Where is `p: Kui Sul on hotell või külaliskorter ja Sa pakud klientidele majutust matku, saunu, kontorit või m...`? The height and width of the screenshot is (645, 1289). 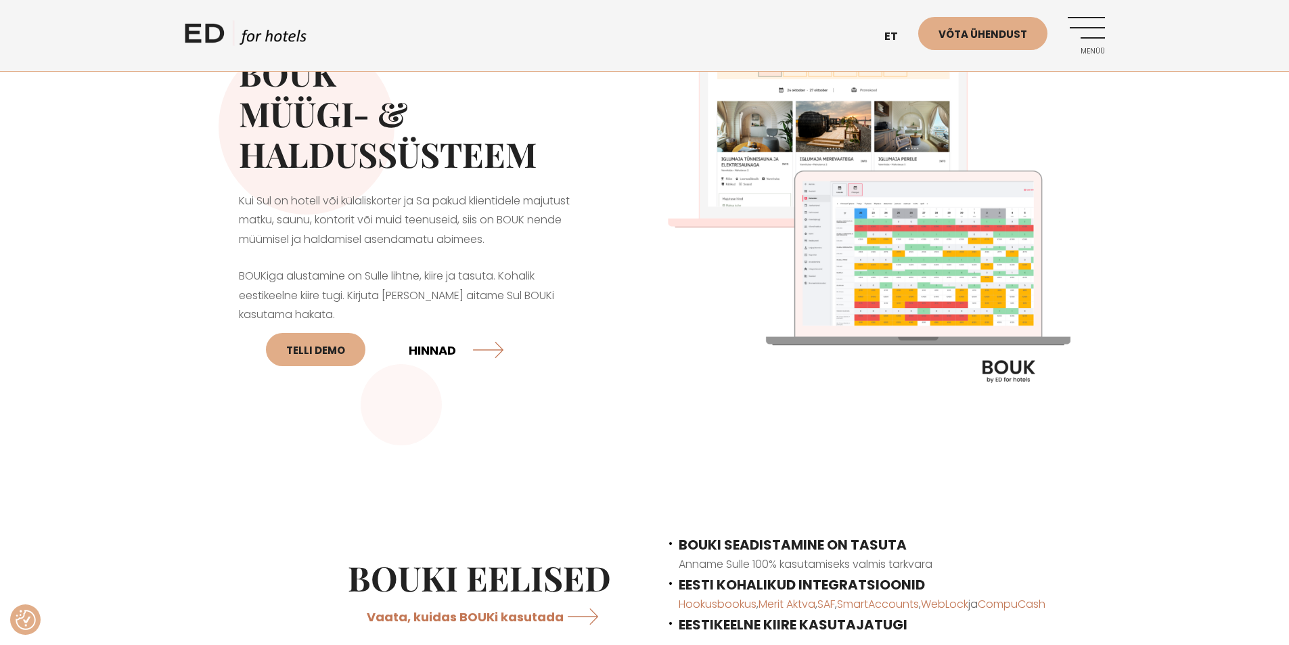
p: Kui Sul on hotell või külaliskorter ja Sa pakud klientidele majutust matku, saunu, kontorit või m... is located at coordinates (415, 221).